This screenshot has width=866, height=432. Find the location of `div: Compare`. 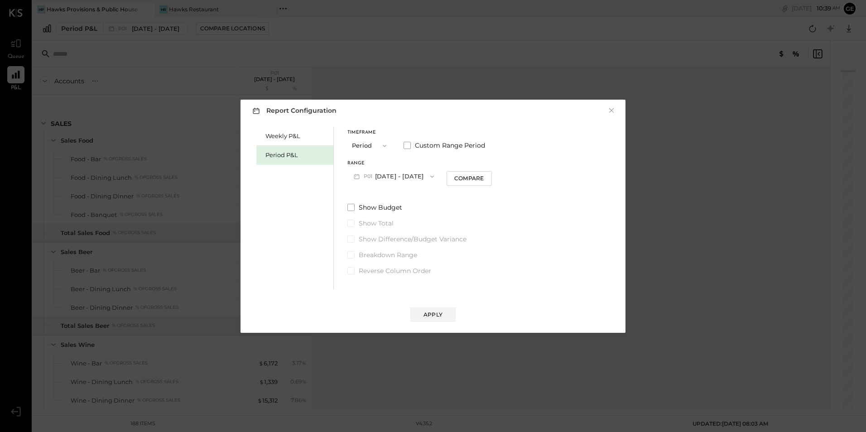

div: Compare is located at coordinates (469, 178).